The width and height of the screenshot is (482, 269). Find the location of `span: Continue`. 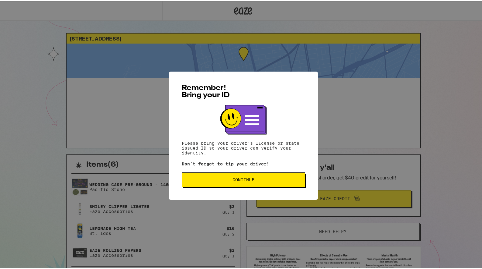

span: Continue is located at coordinates (244, 178).